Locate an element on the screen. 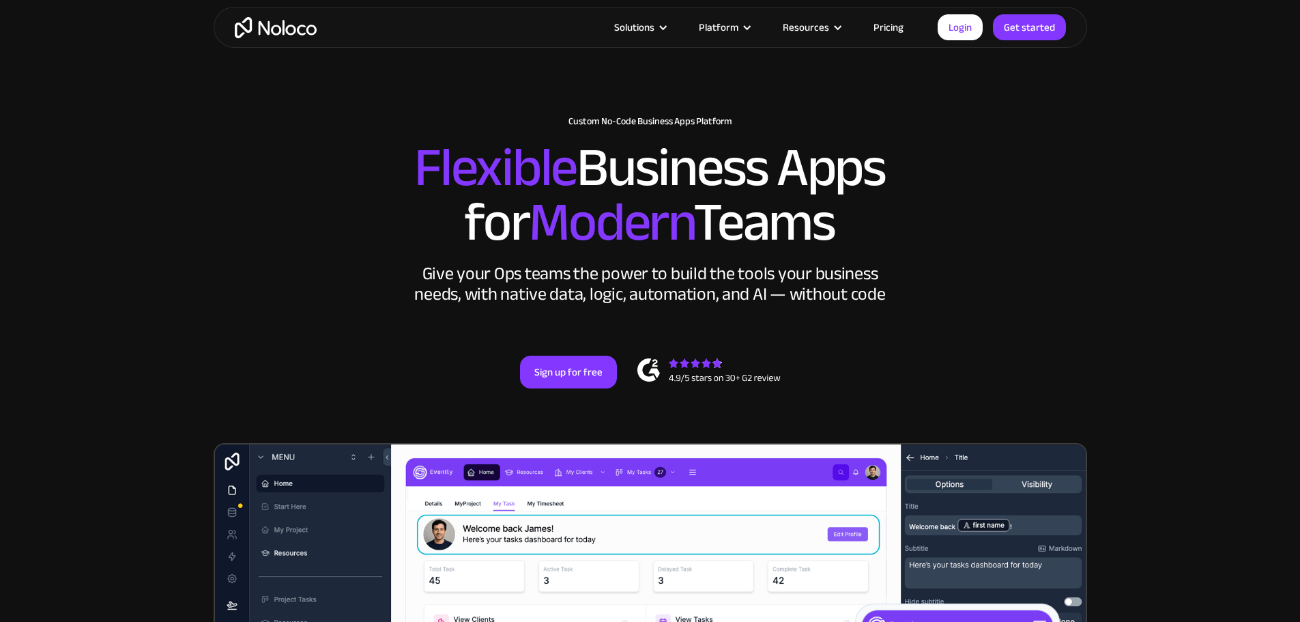 Image resolution: width=1300 pixels, height=622 pixels. a: Get started is located at coordinates (1029, 27).